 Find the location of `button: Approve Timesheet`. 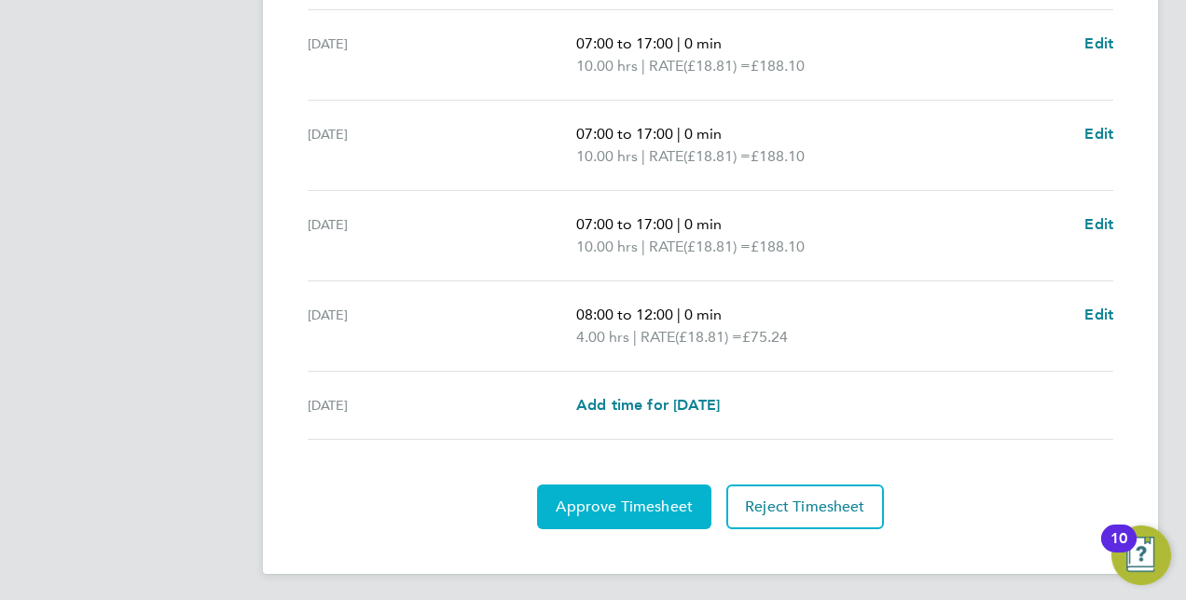

button: Approve Timesheet is located at coordinates (624, 507).